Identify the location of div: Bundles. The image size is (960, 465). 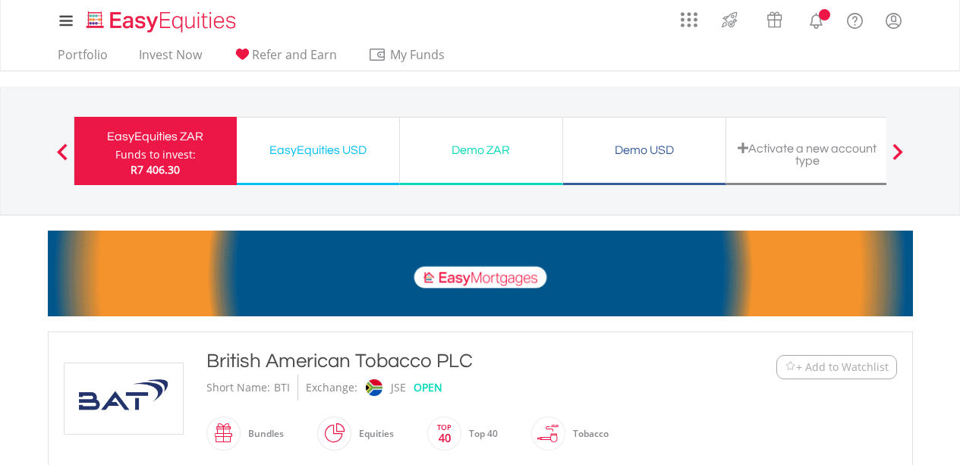
(262, 434).